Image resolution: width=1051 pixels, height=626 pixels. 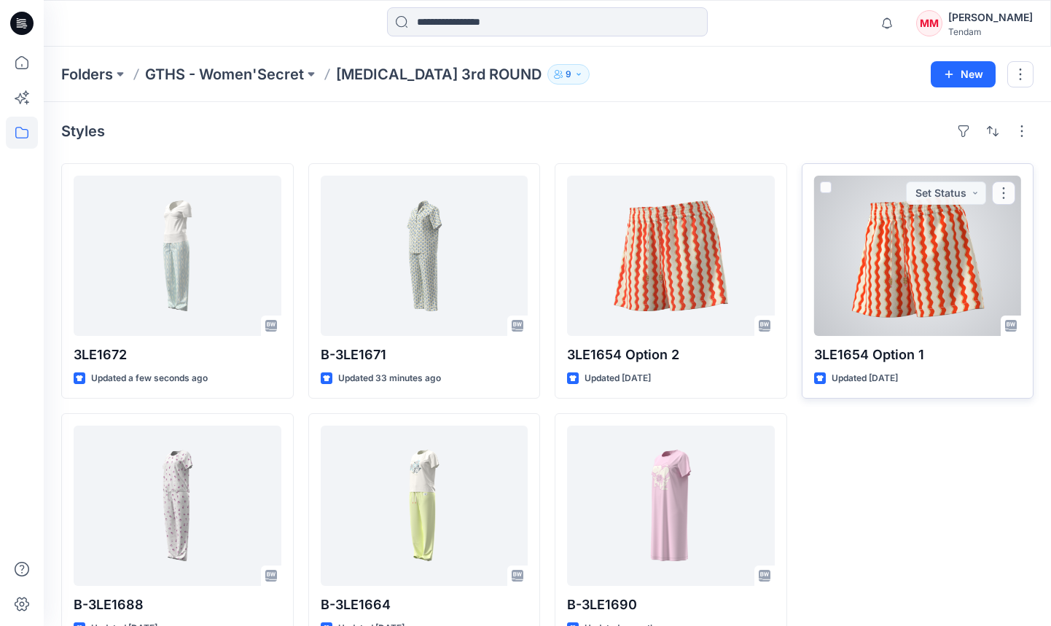 I want to click on a: B-3LE1671, so click(x=424, y=256).